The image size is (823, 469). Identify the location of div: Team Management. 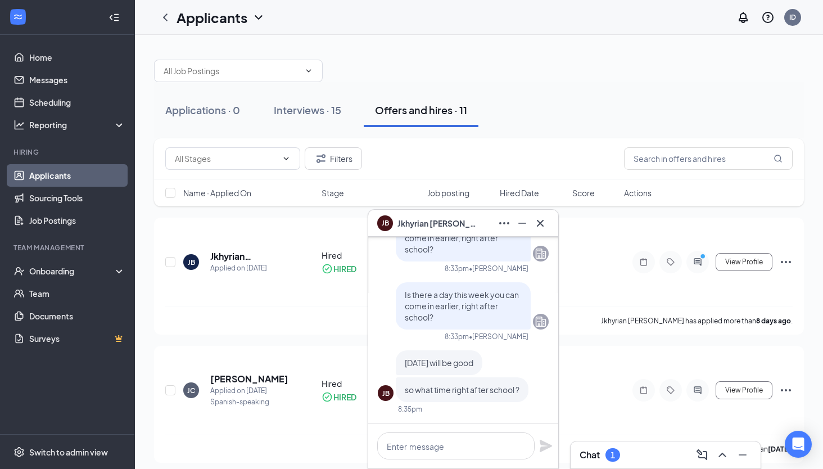
(68, 247).